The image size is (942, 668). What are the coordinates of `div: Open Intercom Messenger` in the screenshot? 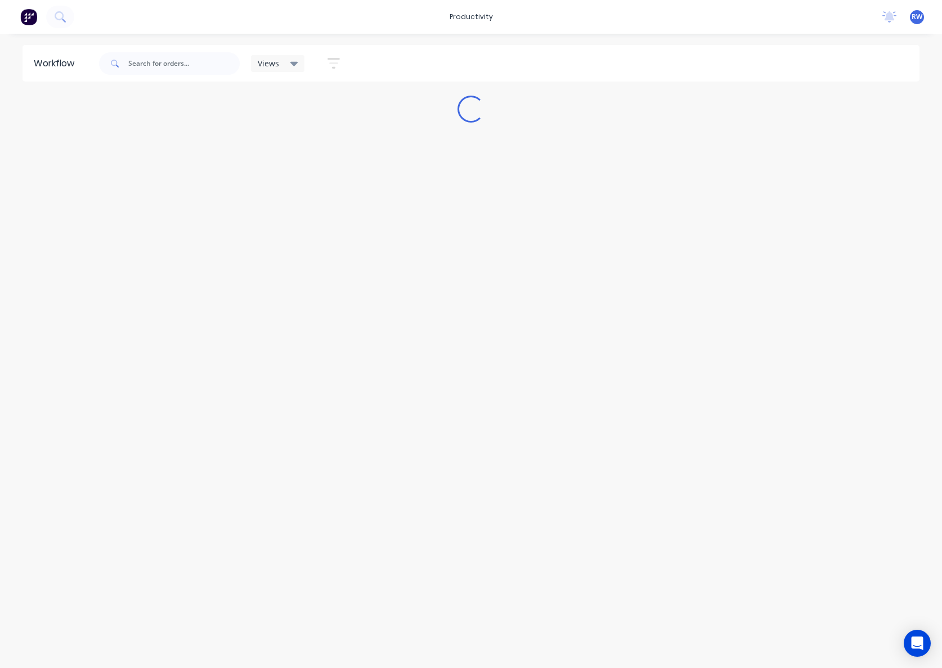 It's located at (917, 644).